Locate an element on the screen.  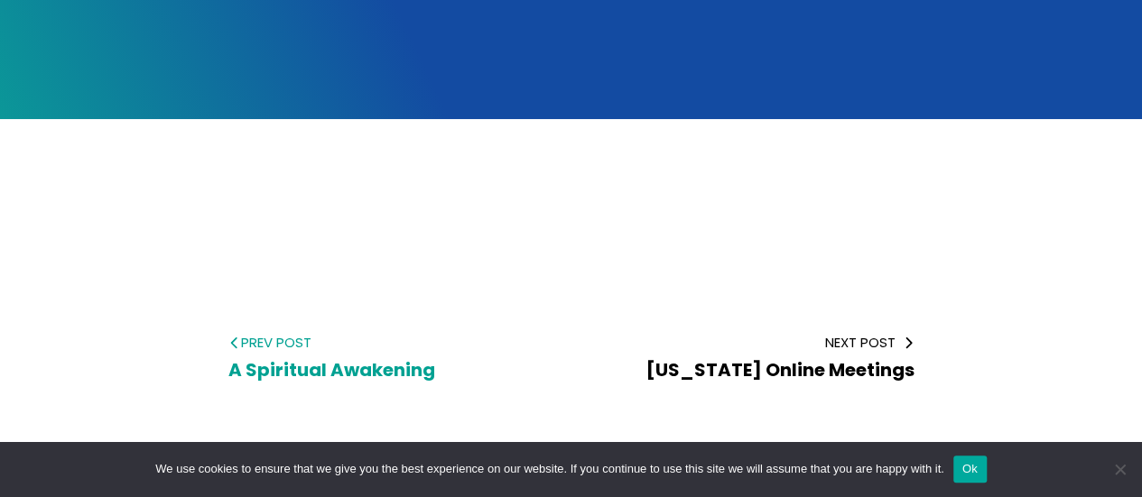
span: We use cookies to ensure that we give you the best experience on our website. If you continue to ... is located at coordinates (549, 469).